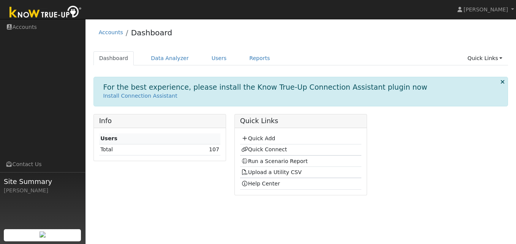 Image resolution: width=516 pixels, height=244 pixels. What do you see at coordinates (219, 58) in the screenshot?
I see `a: Users` at bounding box center [219, 58].